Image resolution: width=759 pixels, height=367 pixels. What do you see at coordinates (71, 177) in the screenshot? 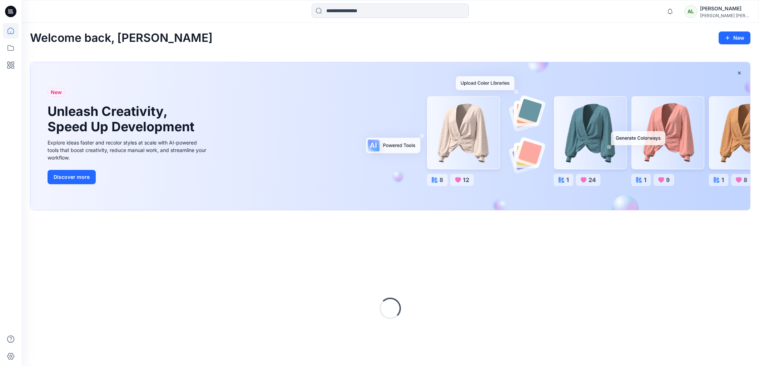
I see `button: Discover more` at bounding box center [71, 177].